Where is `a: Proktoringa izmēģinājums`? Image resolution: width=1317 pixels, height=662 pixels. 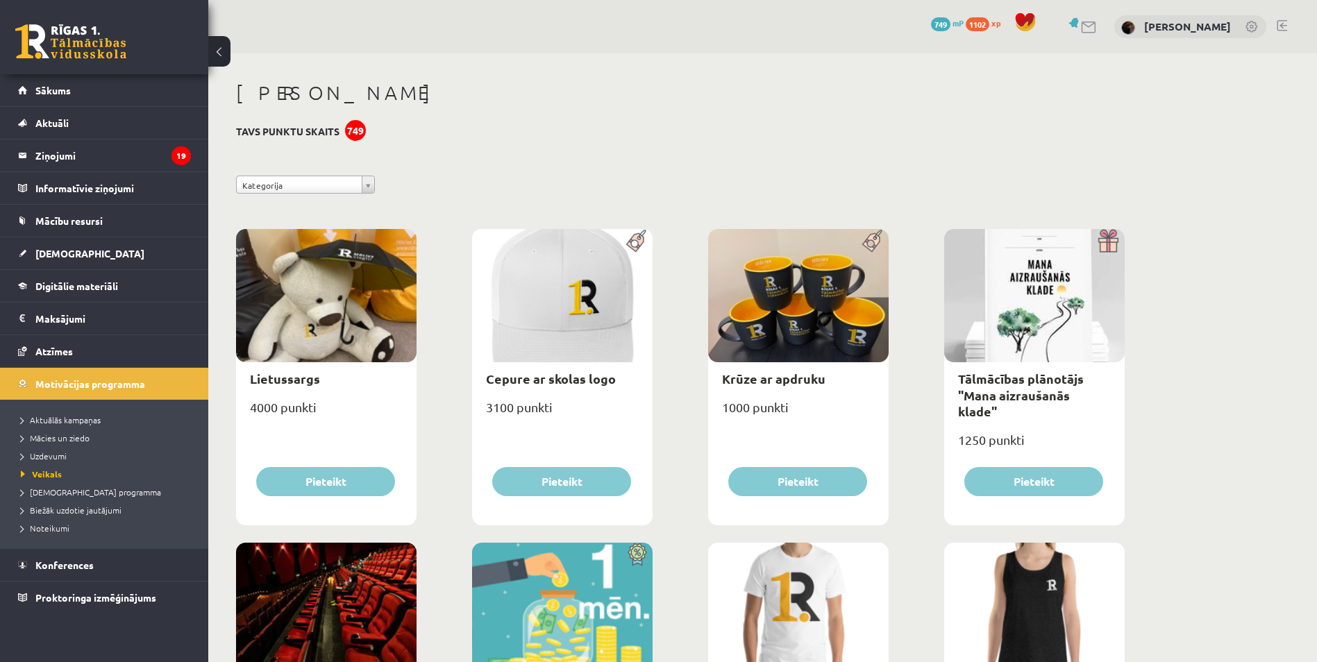 a: Proktoringa izmēģinājums is located at coordinates (104, 598).